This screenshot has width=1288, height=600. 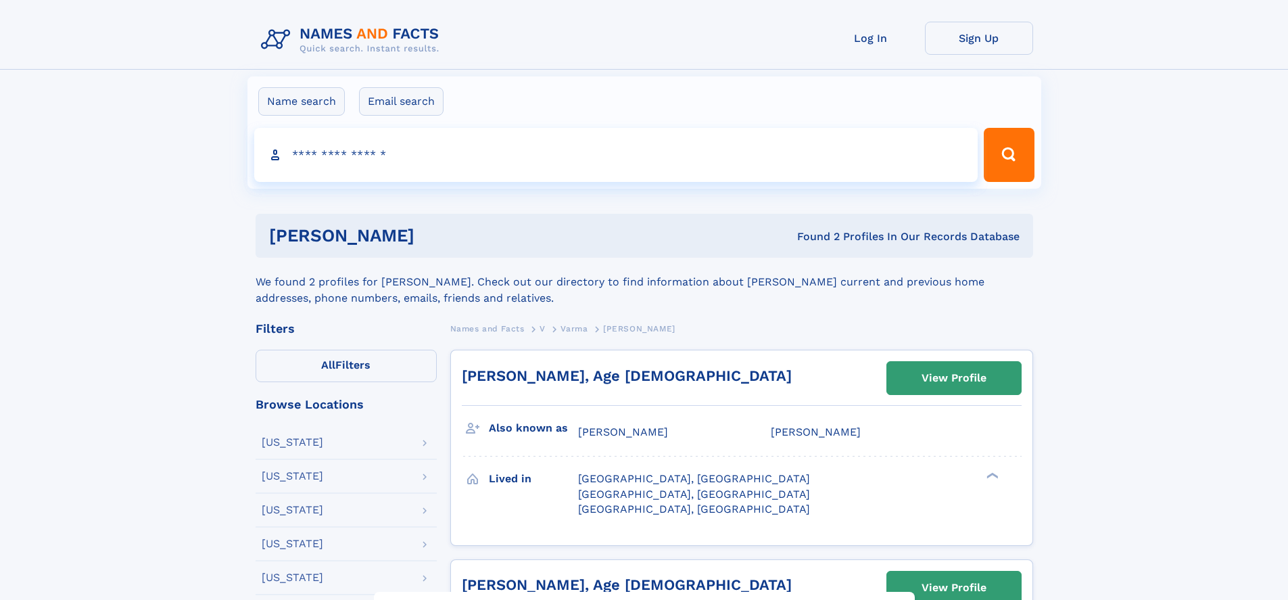 I want to click on input: search input, so click(x=616, y=155).